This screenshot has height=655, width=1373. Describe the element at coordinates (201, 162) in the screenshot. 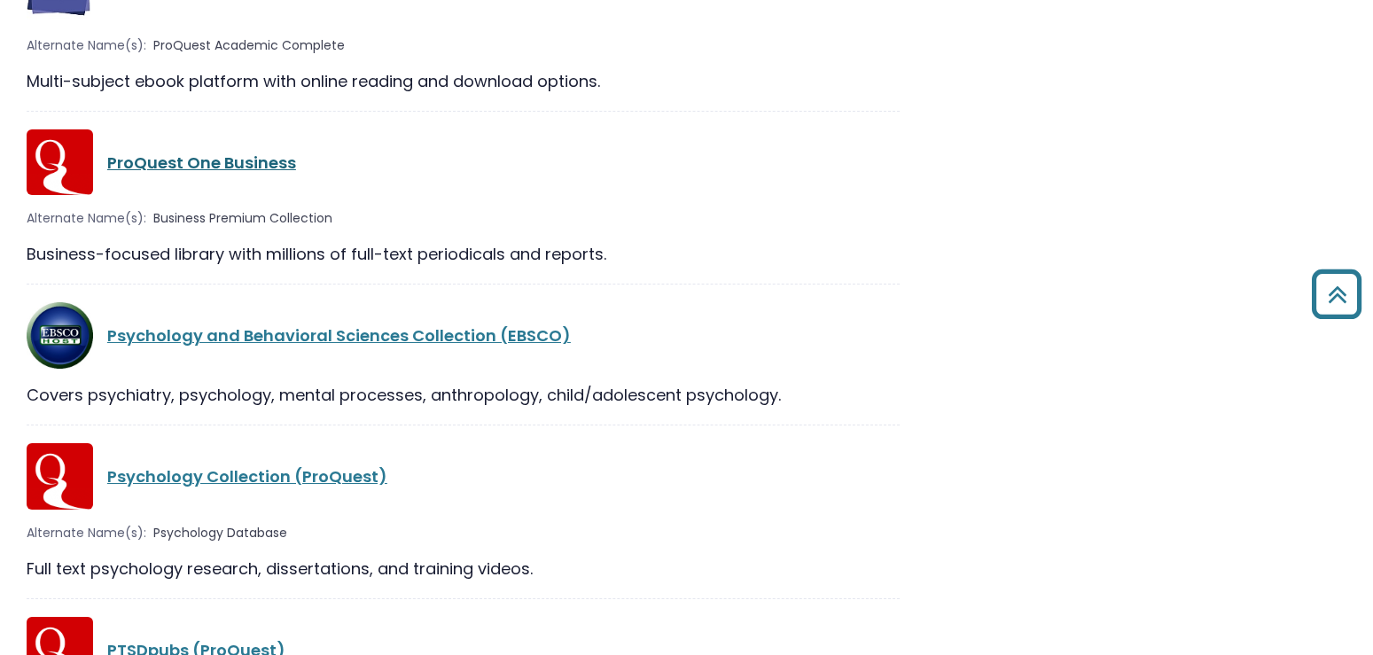

I see `a: ProQuest One Business` at that location.